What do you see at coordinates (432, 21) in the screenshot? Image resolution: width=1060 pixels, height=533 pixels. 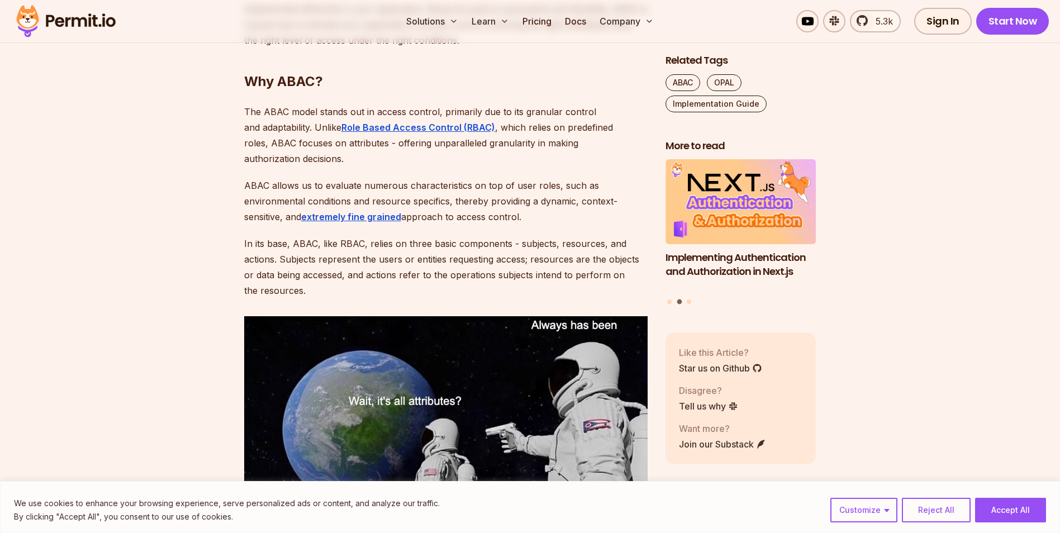 I see `button: Solutions` at bounding box center [432, 21].